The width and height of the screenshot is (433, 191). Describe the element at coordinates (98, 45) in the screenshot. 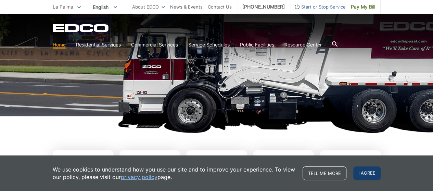

I see `a: Residential Services` at that location.